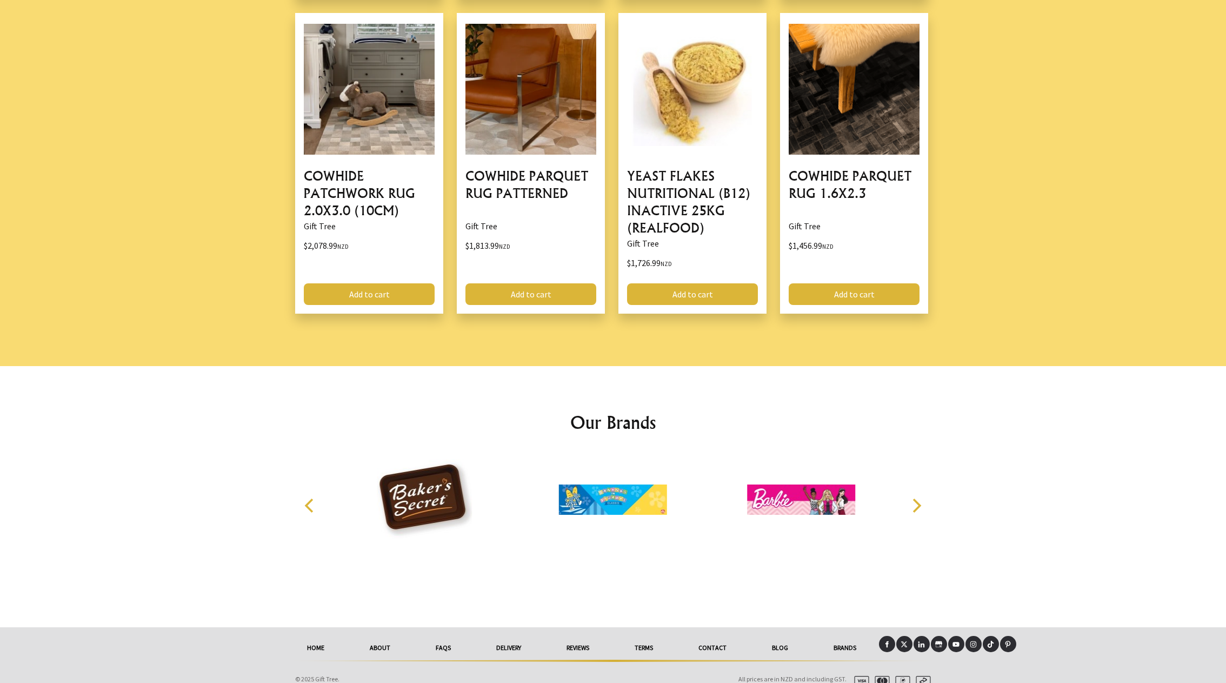 This screenshot has height=683, width=1226. Describe the element at coordinates (310, 506) in the screenshot. I see `button: Previous` at that location.